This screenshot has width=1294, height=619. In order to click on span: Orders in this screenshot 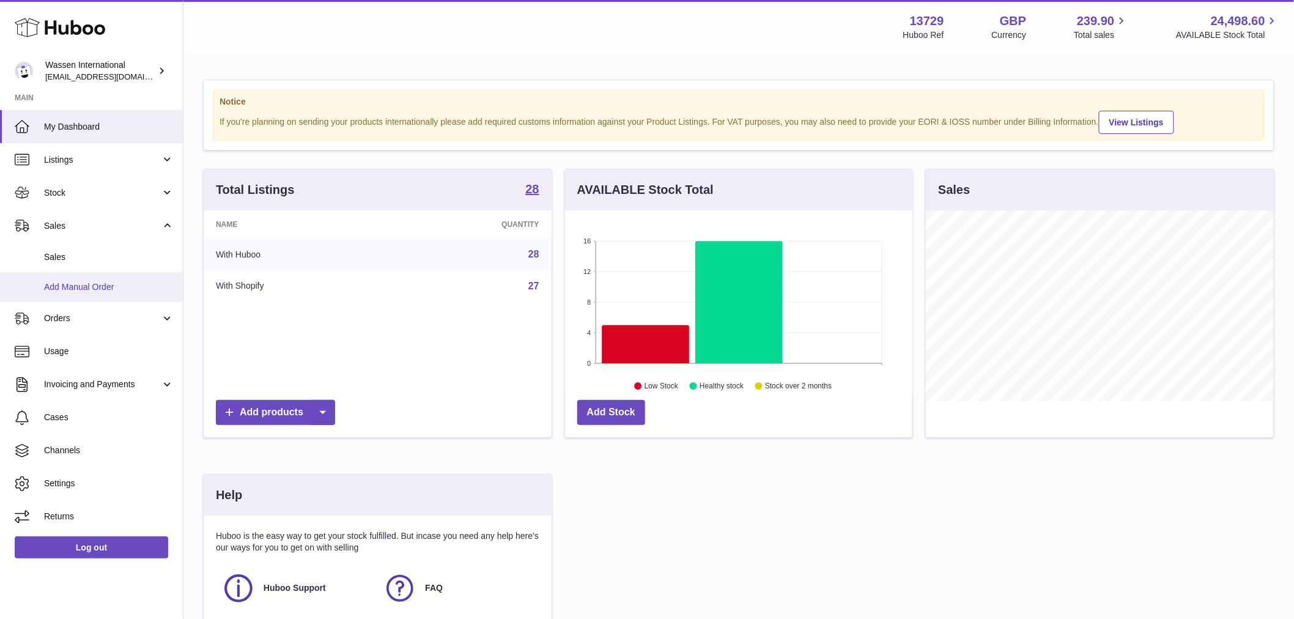, I will do `click(102, 318)`.